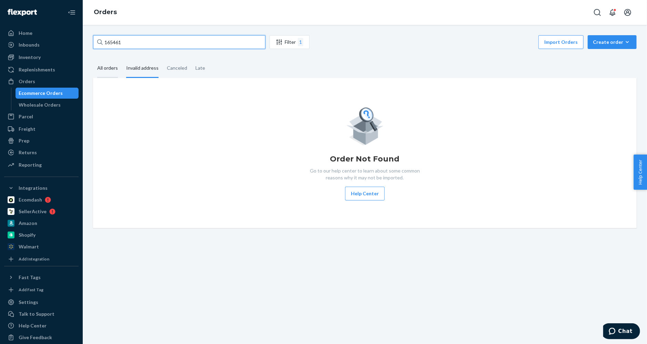 The width and height of the screenshot is (647, 344). I want to click on div: Canceled, so click(177, 68).